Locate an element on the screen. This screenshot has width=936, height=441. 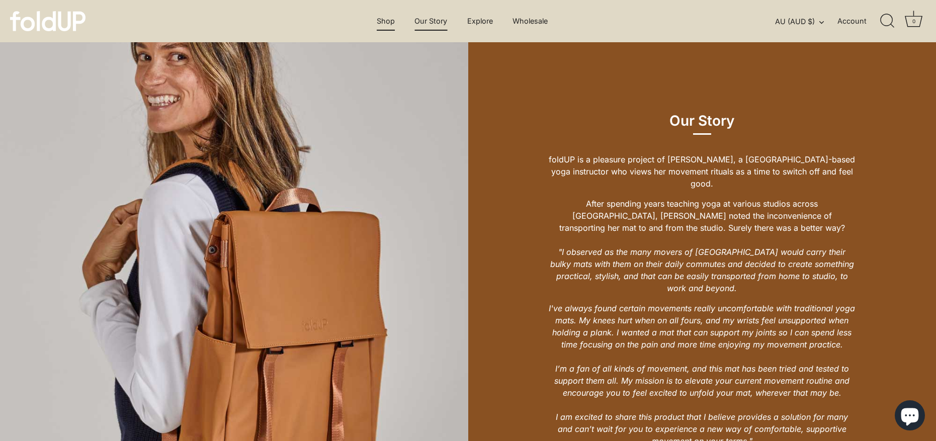
a: Wholesale is located at coordinates (530, 21).